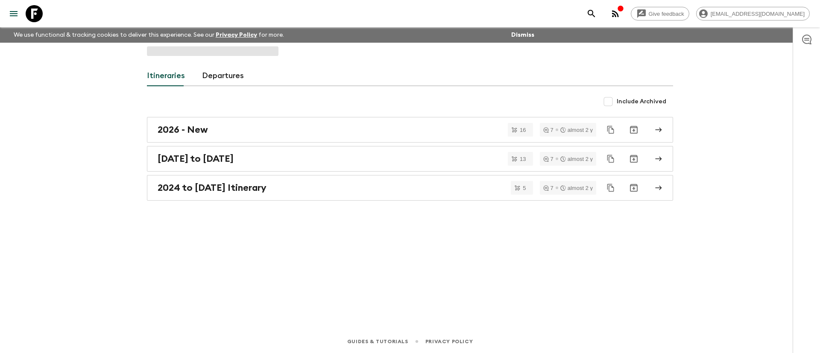 The image size is (820, 353). I want to click on p: We use functional & tracking cookies to deliver this experience. See our for more., so click(149, 35).